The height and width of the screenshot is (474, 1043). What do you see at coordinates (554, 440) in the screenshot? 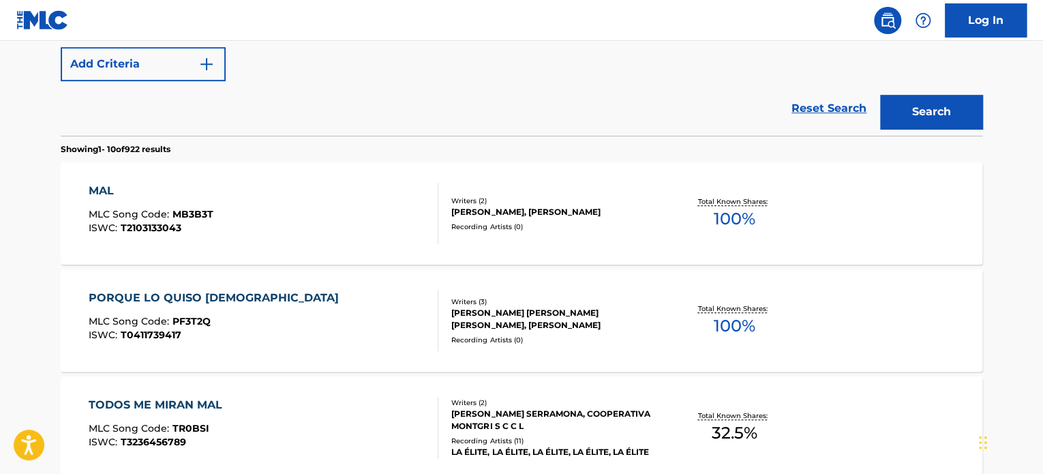
I see `div: Recording Artists ( 11 )` at bounding box center [554, 440].